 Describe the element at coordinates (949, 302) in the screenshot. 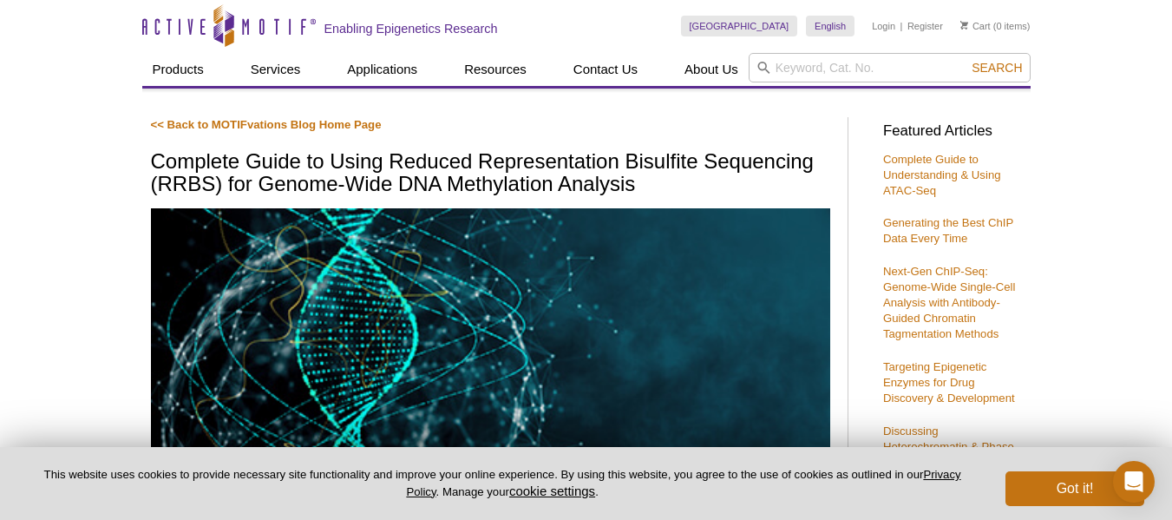

I see `a: Next-Gen ChIP-Seq: Genome-Wide Single-Cell Analysis with Antibody-Guided Chromatin Tagmentation M...` at that location.